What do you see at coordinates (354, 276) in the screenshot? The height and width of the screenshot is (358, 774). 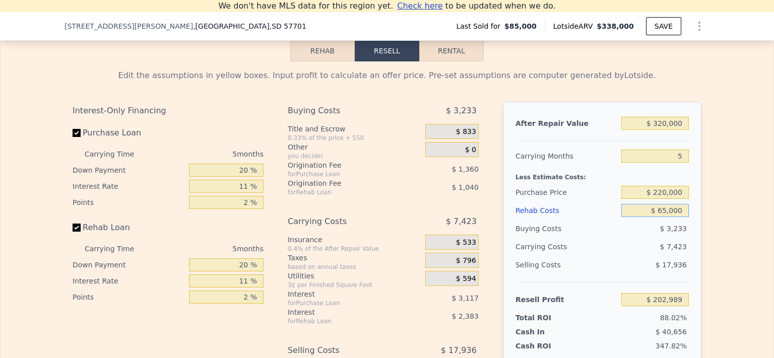 I see `div: Utilities` at bounding box center [354, 276].